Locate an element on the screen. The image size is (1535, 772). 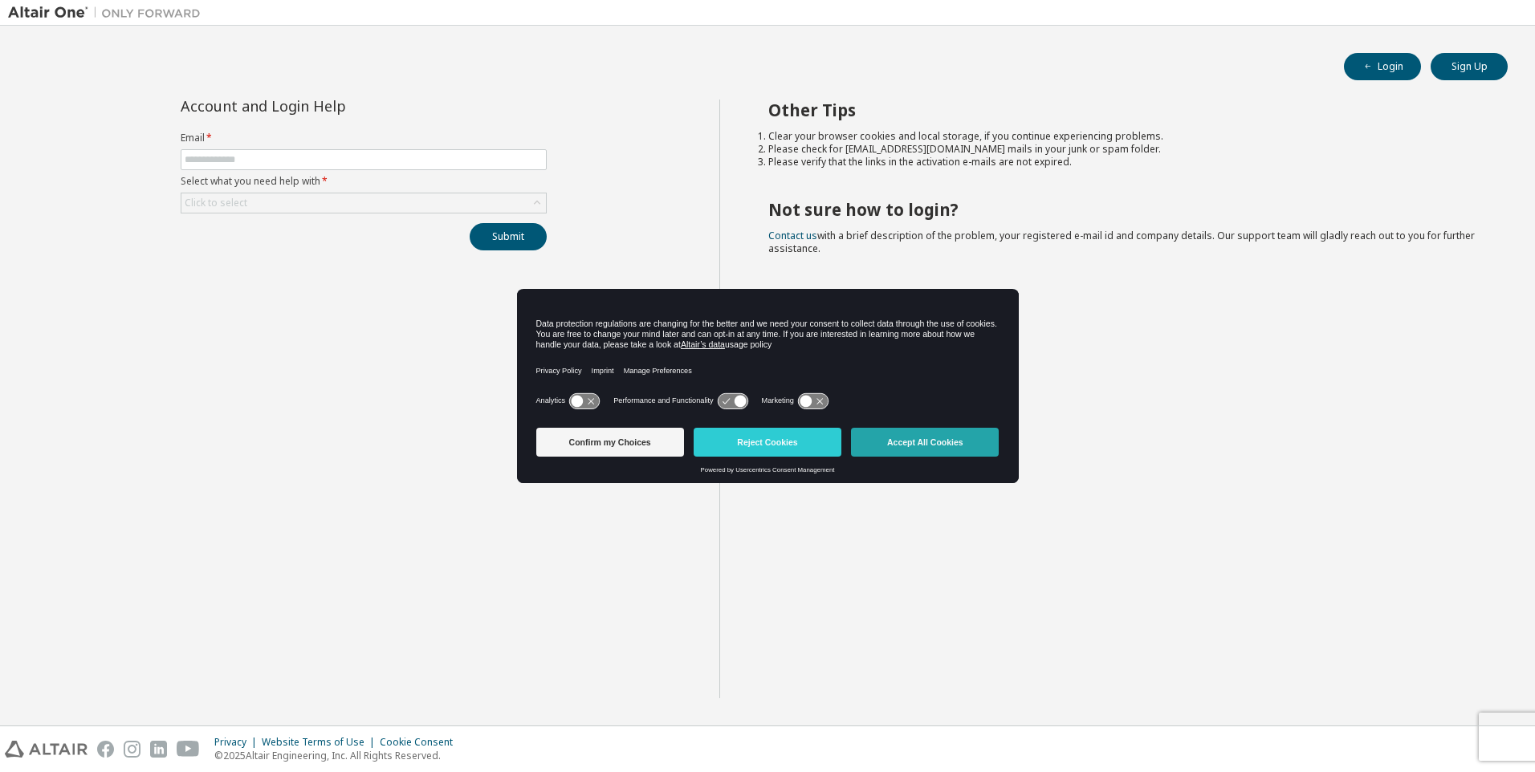
img: linkedin.svg is located at coordinates (158, 749).